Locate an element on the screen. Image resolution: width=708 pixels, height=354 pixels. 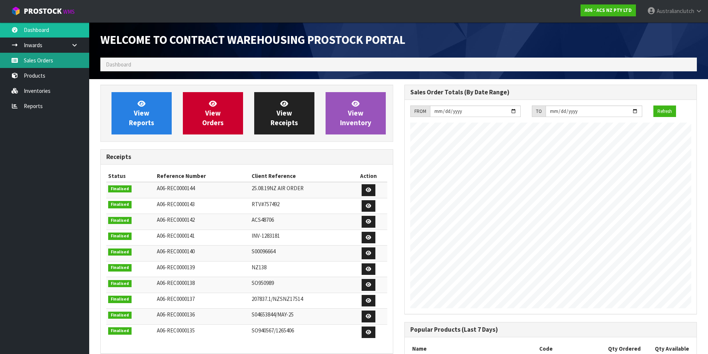
th: Client Reference is located at coordinates (300, 176).